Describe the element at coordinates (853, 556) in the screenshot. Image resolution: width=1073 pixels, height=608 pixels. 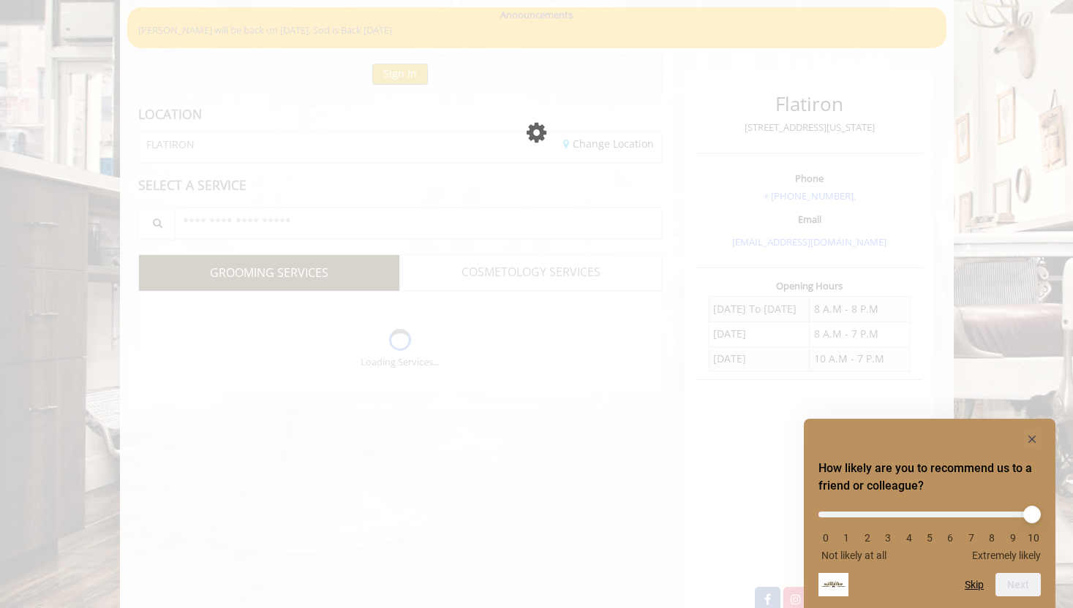
I see `span: Not likely at all` at that location.